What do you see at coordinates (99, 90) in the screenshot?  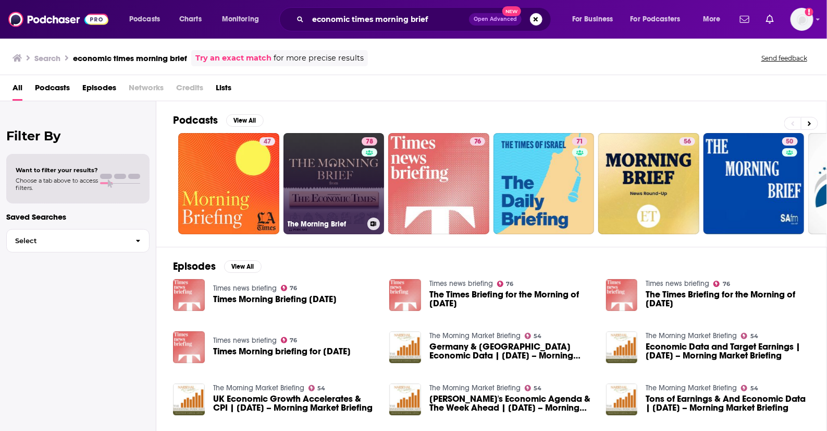 I see `span: Episodes` at bounding box center [99, 90].